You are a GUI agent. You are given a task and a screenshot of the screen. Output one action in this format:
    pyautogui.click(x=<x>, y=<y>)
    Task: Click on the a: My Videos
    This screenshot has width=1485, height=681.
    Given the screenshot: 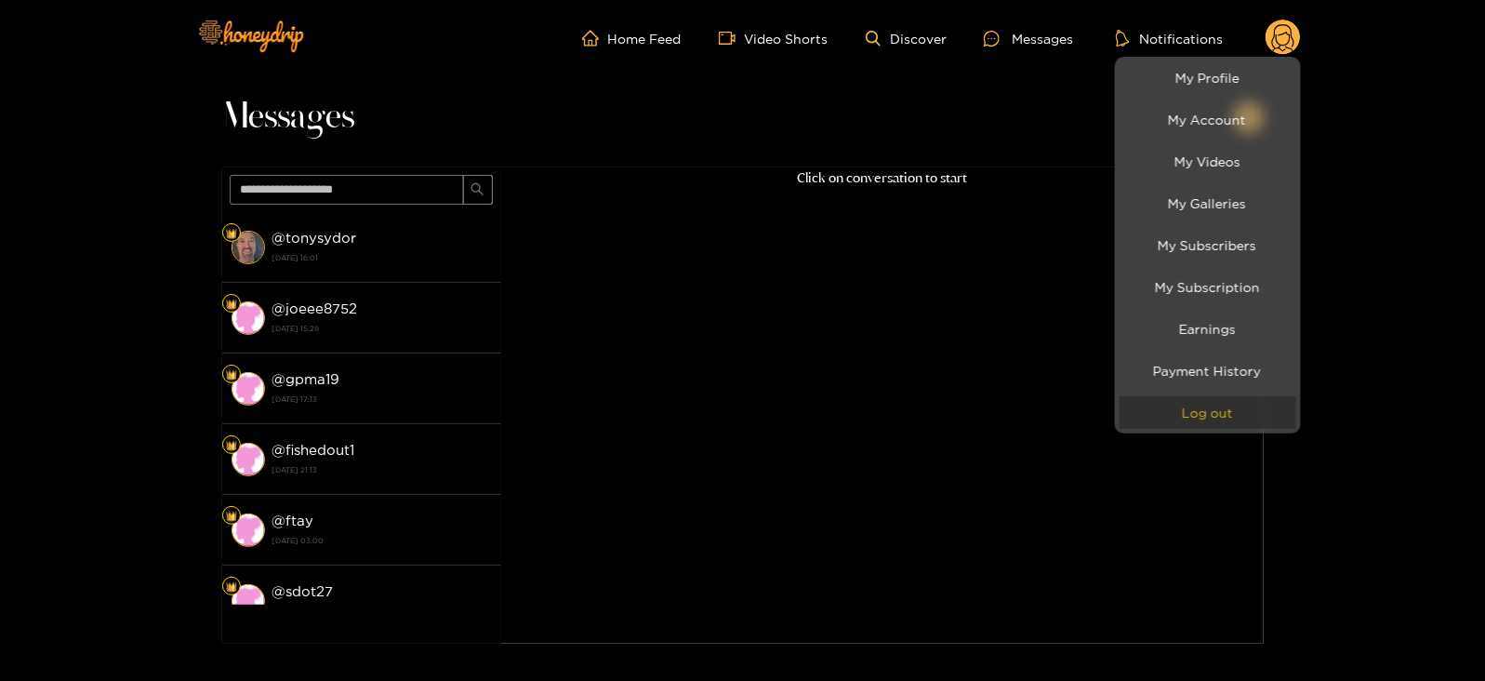 What is the action you would take?
    pyautogui.click(x=1208, y=161)
    